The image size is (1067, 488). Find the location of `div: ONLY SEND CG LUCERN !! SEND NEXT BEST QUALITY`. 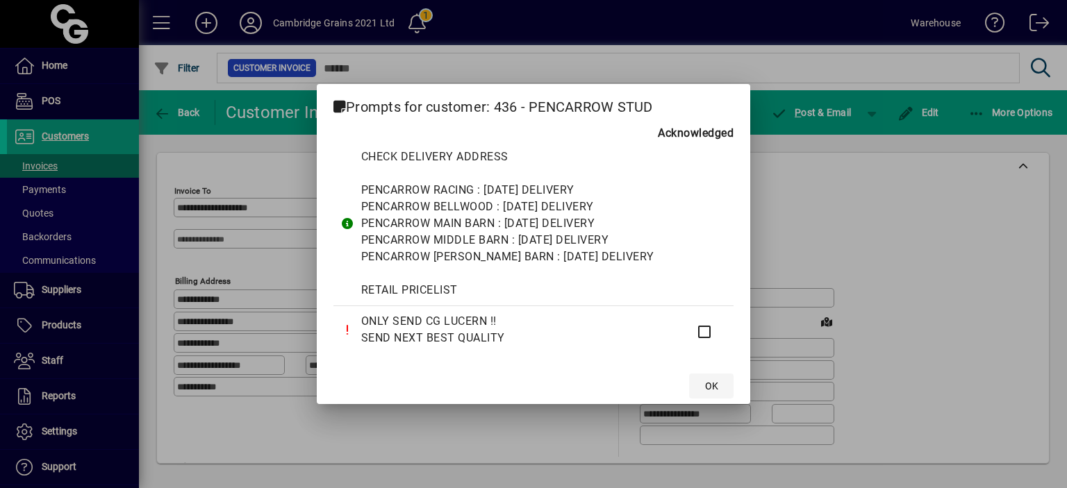

div: ONLY SEND CG LUCERN !! SEND NEXT BEST QUALITY is located at coordinates (518, 330).